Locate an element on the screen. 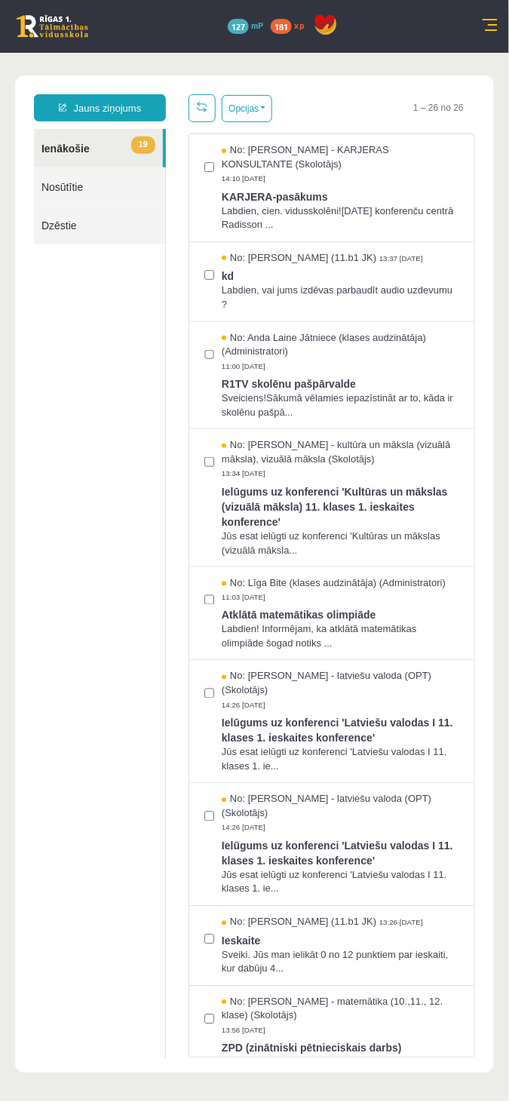 The height and width of the screenshot is (1102, 509). span: xp is located at coordinates (299, 25).